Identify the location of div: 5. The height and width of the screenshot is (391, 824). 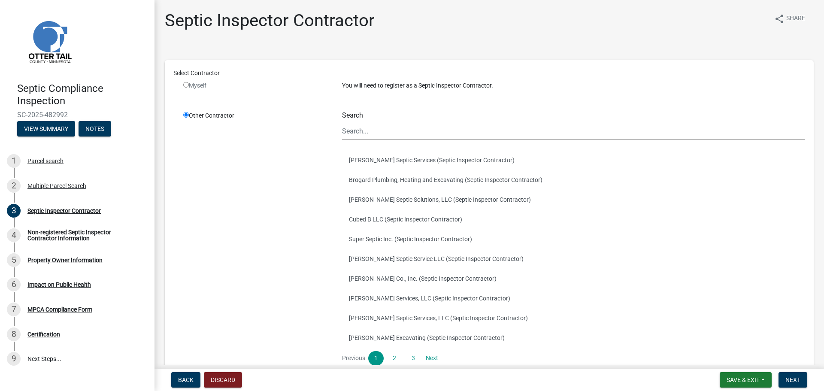
(14, 260).